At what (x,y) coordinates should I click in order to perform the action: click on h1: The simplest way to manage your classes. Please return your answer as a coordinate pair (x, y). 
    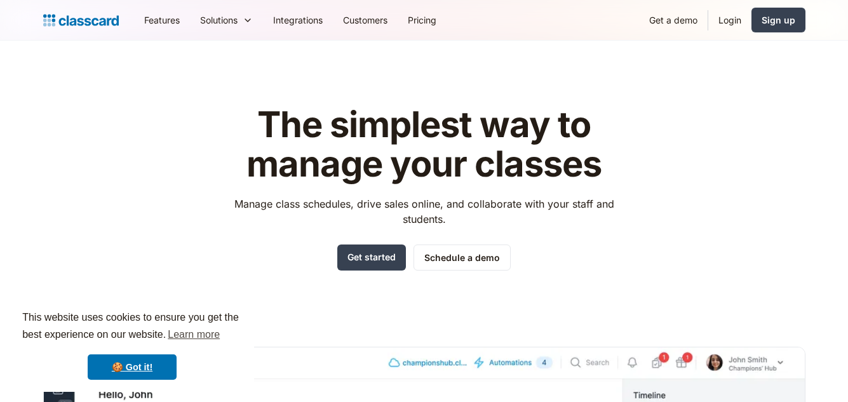
    Looking at the image, I should click on (424, 144).